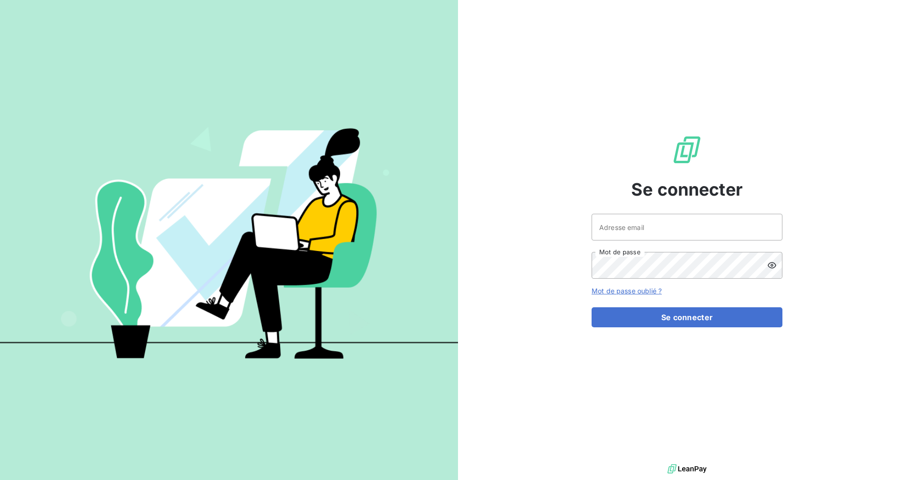  I want to click on img: logo, so click(687, 469).